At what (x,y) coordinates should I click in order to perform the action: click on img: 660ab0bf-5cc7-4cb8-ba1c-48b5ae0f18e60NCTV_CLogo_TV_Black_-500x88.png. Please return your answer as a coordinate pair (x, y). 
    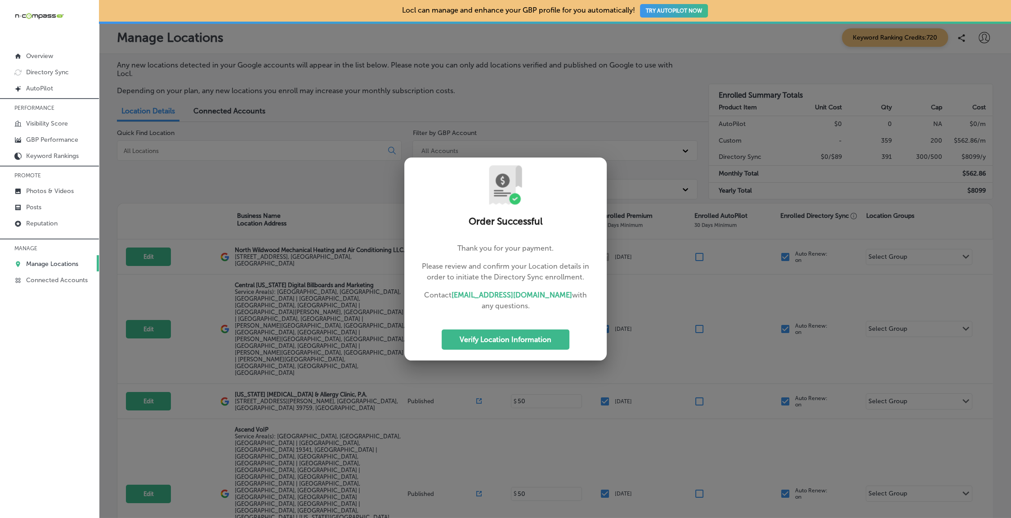
    Looking at the image, I should click on (39, 16).